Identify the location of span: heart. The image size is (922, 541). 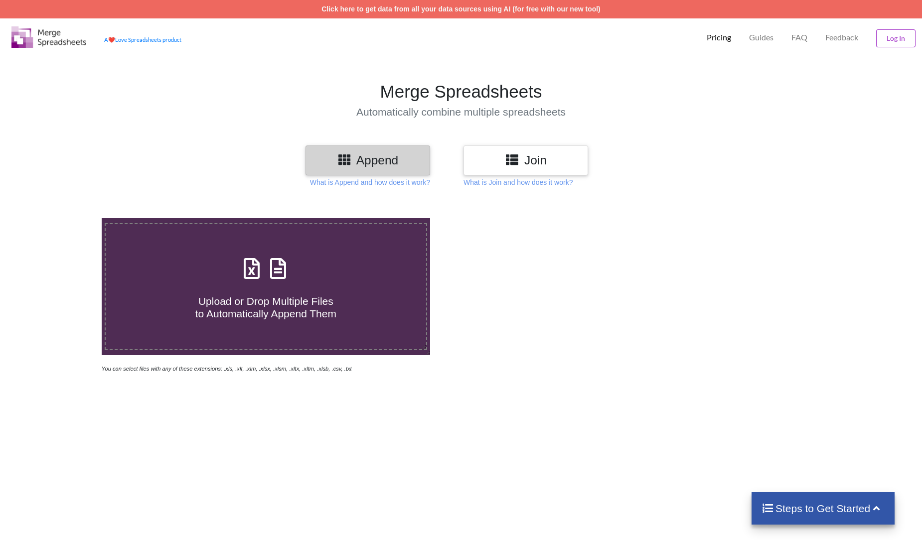
(112, 39).